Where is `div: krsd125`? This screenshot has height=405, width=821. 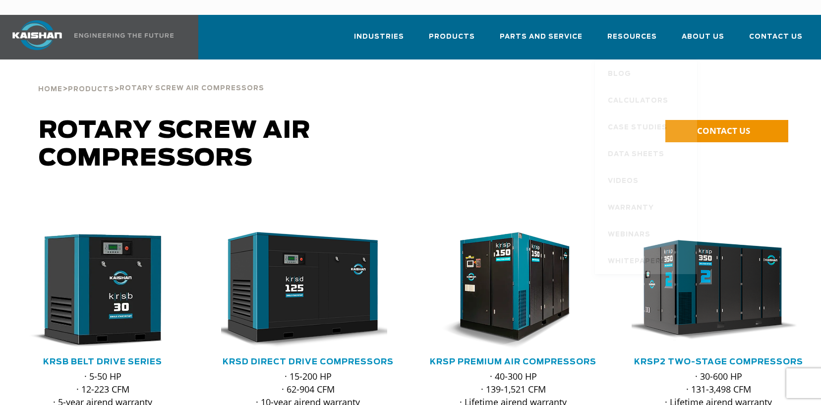
div: krsd125 is located at coordinates (308, 290).